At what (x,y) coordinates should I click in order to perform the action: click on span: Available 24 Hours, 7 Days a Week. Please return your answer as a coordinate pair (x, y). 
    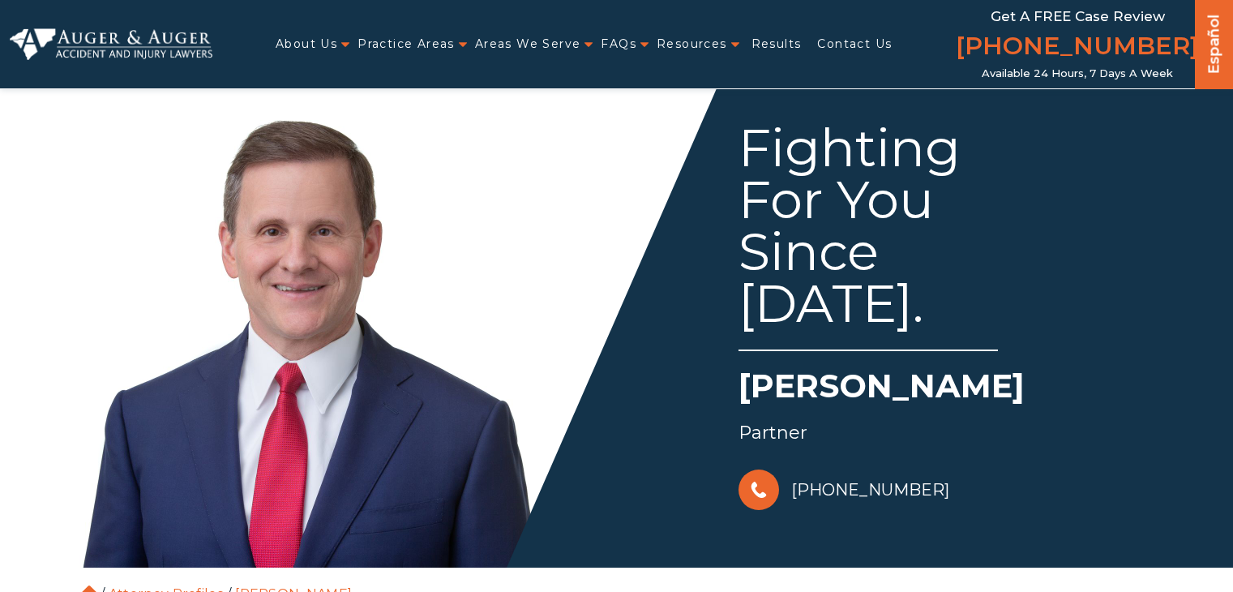
    Looking at the image, I should click on (1077, 74).